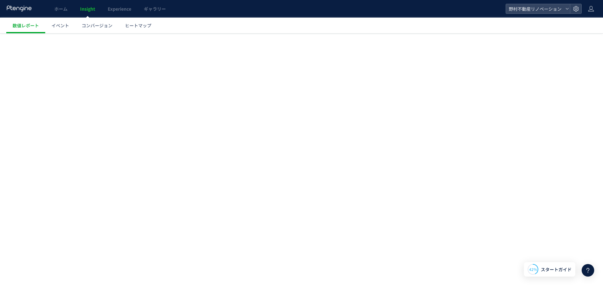  I want to click on span: スタートガイド, so click(556, 269).